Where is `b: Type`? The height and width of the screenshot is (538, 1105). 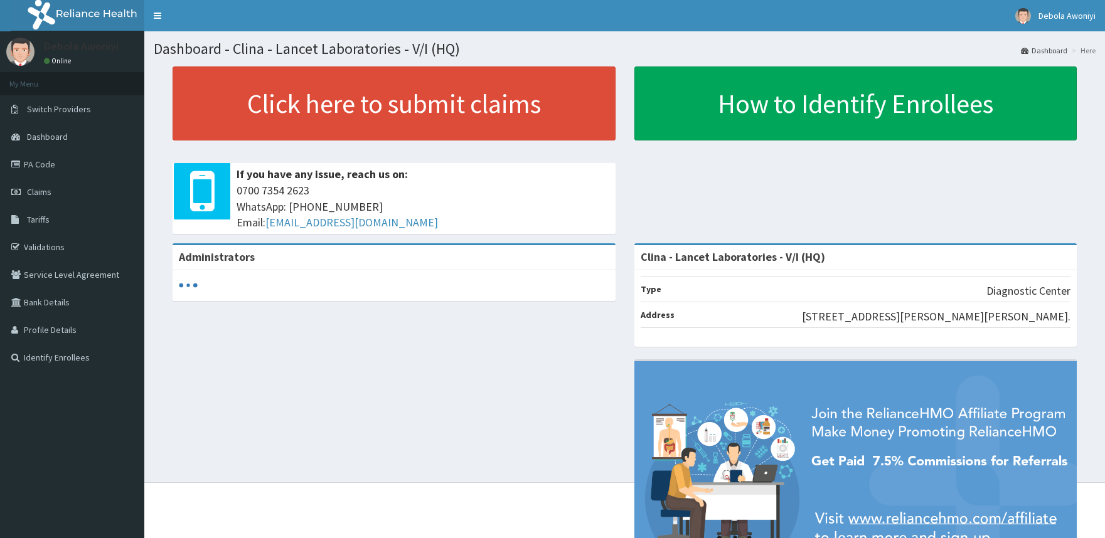 b: Type is located at coordinates (651, 289).